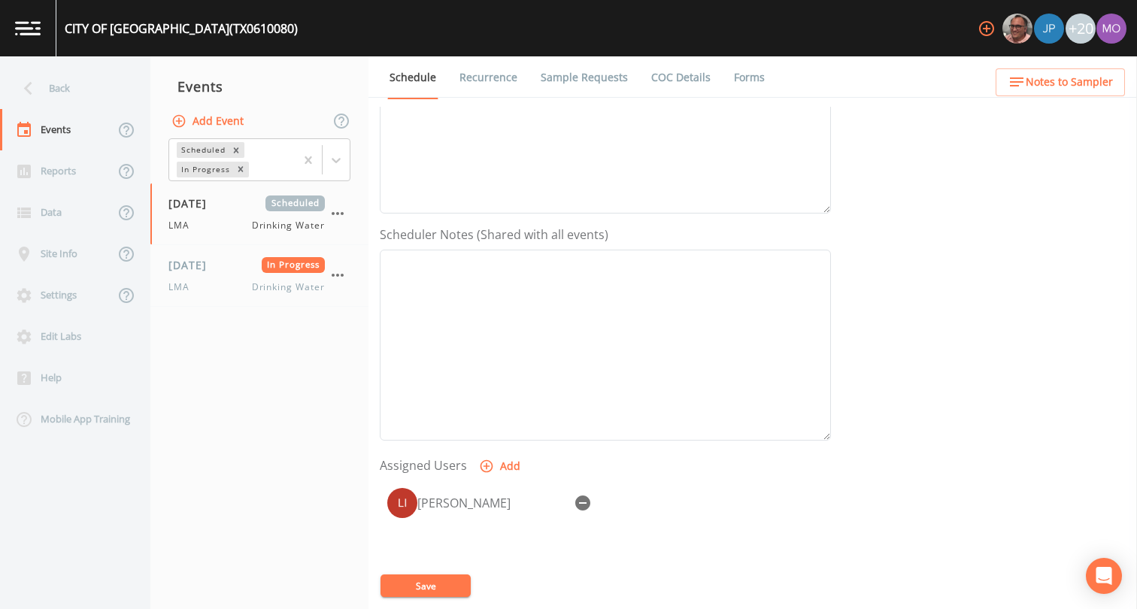 The height and width of the screenshot is (609, 1137). Describe the element at coordinates (425, 586) in the screenshot. I see `button: Save` at that location.